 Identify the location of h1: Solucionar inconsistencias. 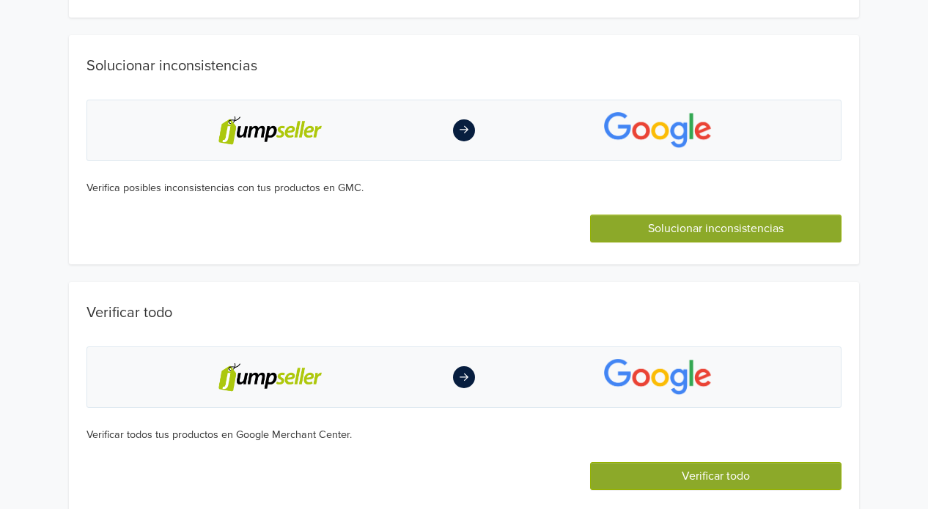
(464, 66).